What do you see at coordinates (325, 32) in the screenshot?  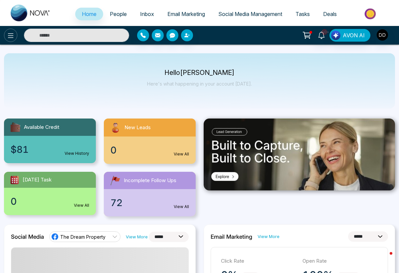 I see `span: 10+` at bounding box center [325, 32].